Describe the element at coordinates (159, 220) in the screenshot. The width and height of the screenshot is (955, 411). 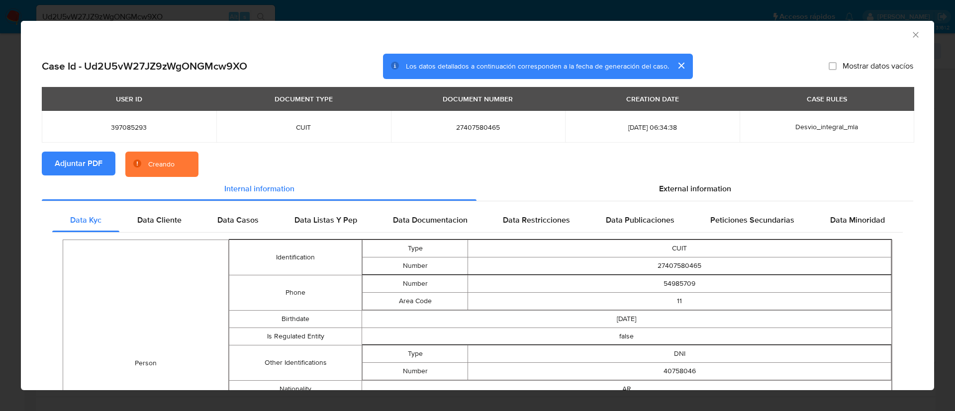
I see `span: Data Cliente` at that location.